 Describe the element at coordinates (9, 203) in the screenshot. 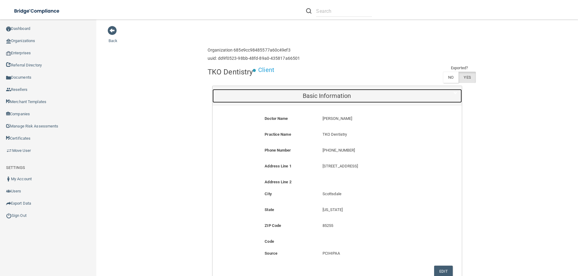

I see `img: icon-export.b9366987.png` at that location.